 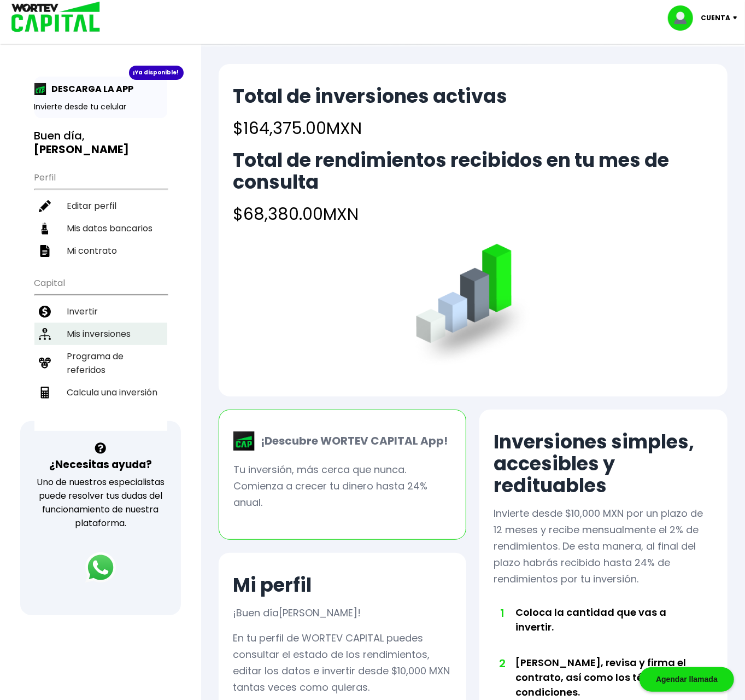 I want to click on h2: Inversiones simples, accesibles y redituables, so click(x=604, y=464).